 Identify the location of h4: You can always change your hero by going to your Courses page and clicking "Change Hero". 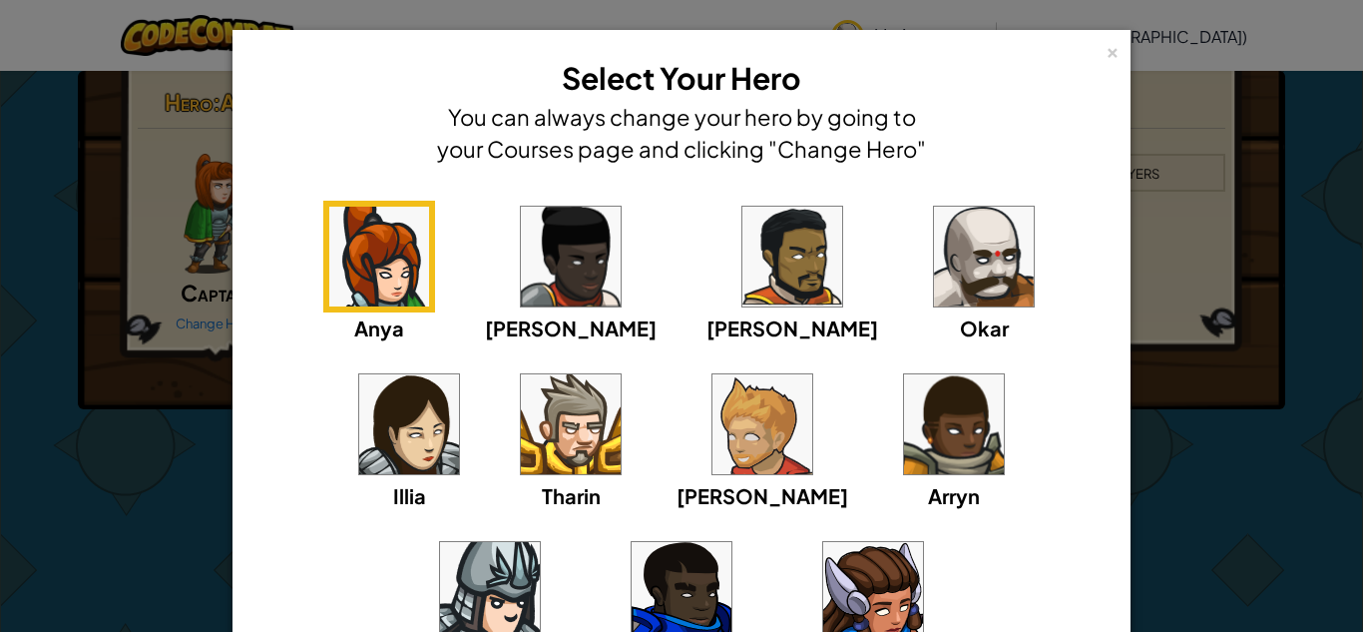
(681, 133).